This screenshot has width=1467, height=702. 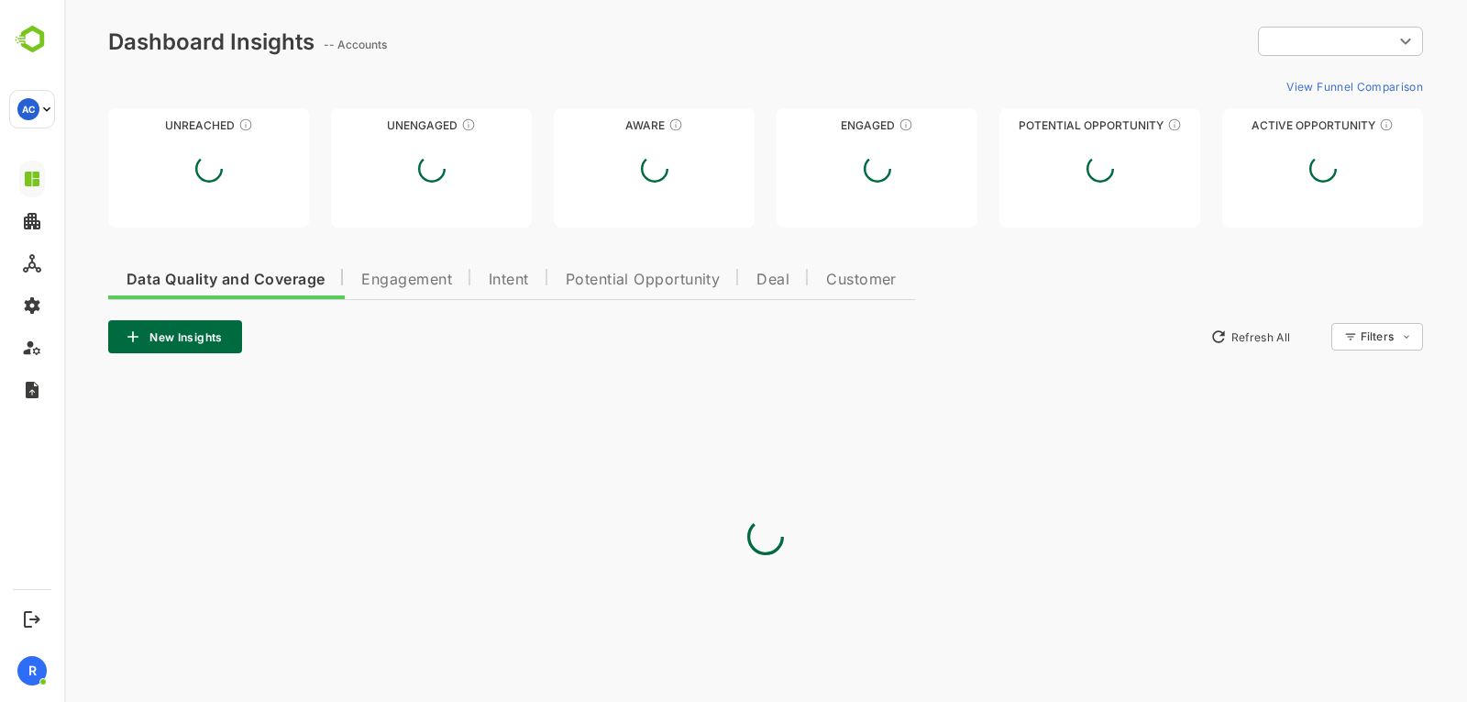 What do you see at coordinates (709, 280) in the screenshot?
I see `span: Deal` at bounding box center [709, 280].